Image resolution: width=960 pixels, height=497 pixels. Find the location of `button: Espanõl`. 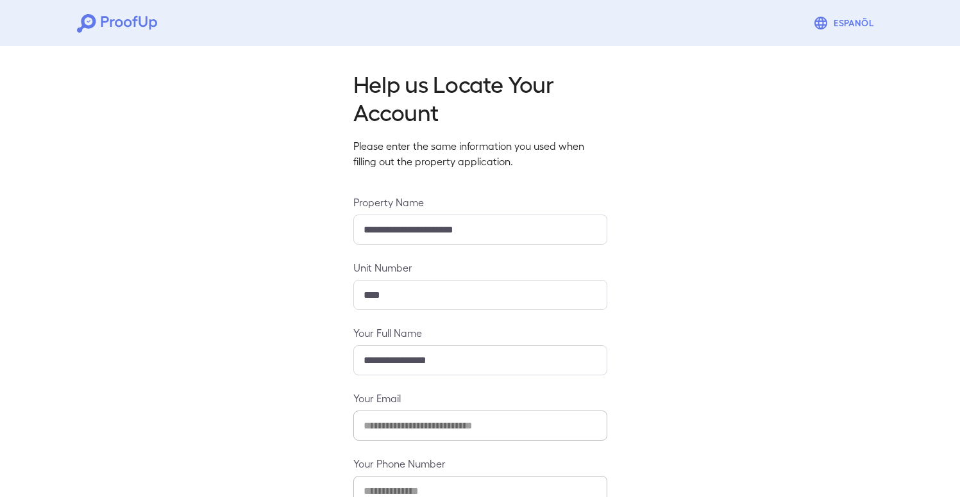

button: Espanõl is located at coordinates (845, 23).